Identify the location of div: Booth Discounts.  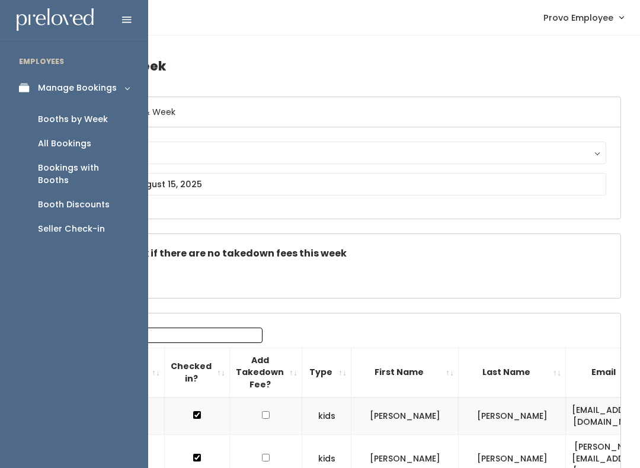
(74, 205).